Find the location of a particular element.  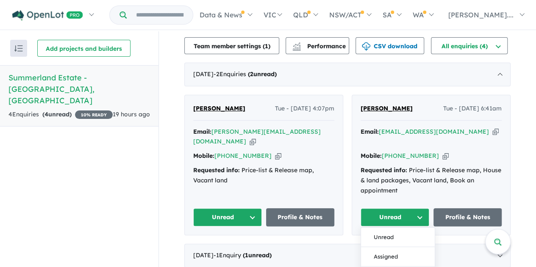

button: CSV download is located at coordinates (390, 46).